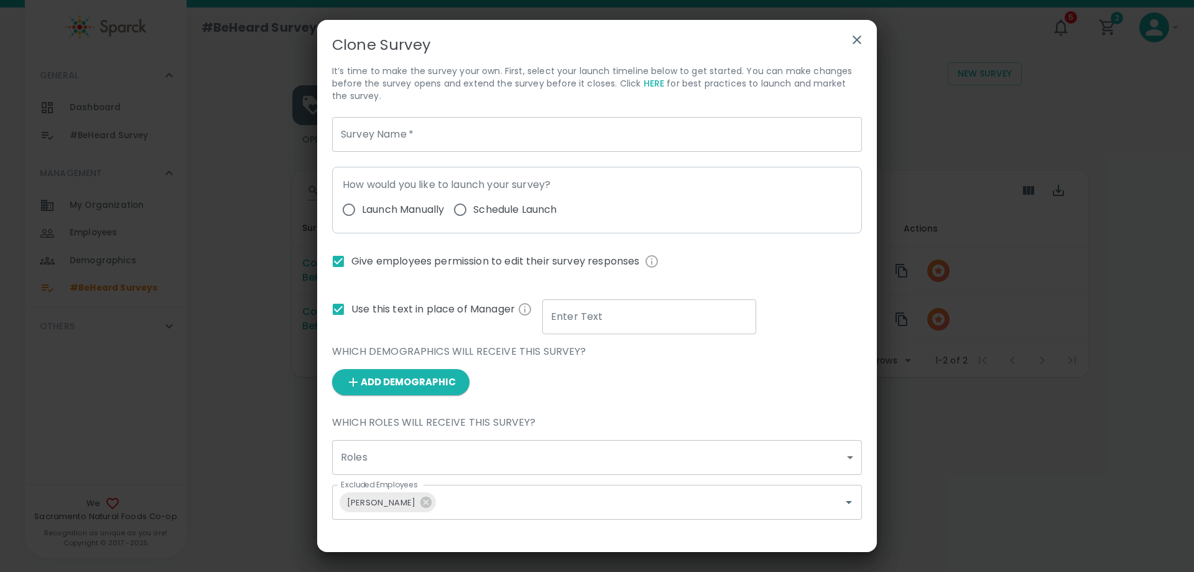 The height and width of the screenshot is (572, 1194). Describe the element at coordinates (442, 309) in the screenshot. I see `span: Use this text in place of Manager` at that location.